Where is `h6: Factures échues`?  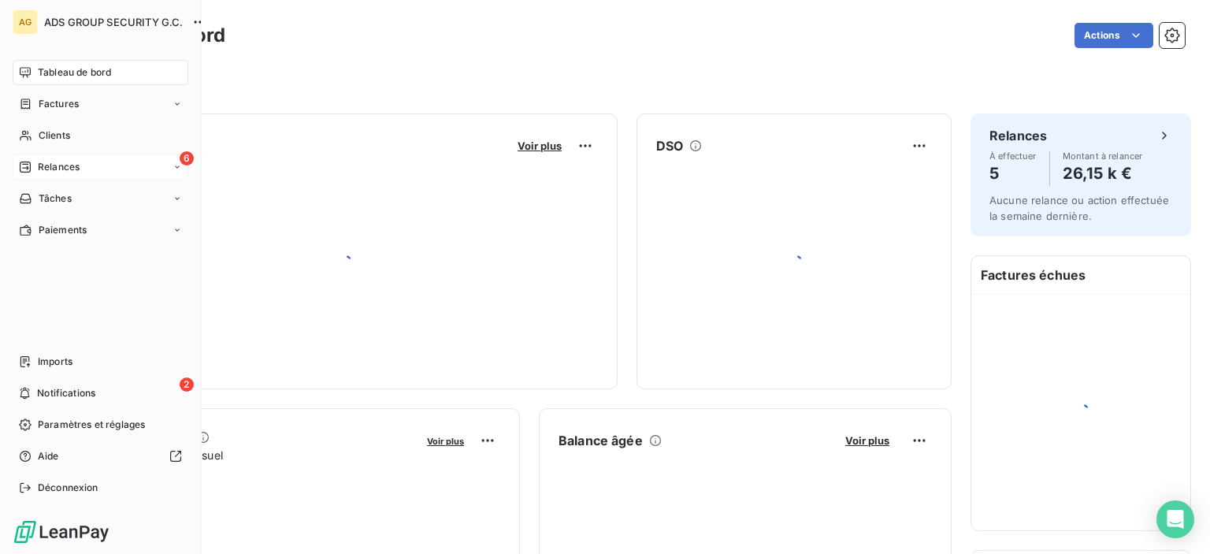
h6: Factures échues is located at coordinates (1081, 275).